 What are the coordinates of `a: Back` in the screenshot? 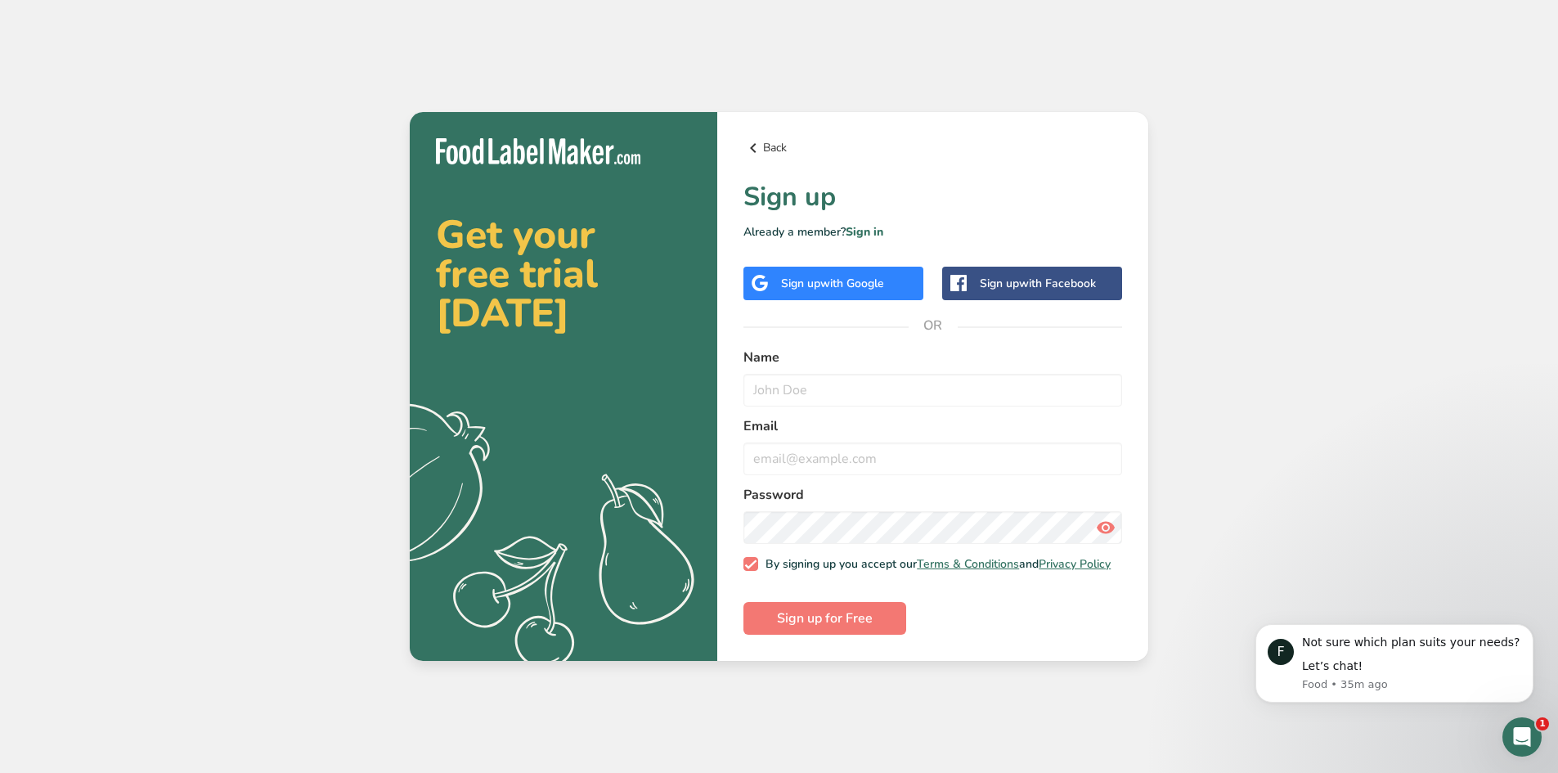 It's located at (932, 148).